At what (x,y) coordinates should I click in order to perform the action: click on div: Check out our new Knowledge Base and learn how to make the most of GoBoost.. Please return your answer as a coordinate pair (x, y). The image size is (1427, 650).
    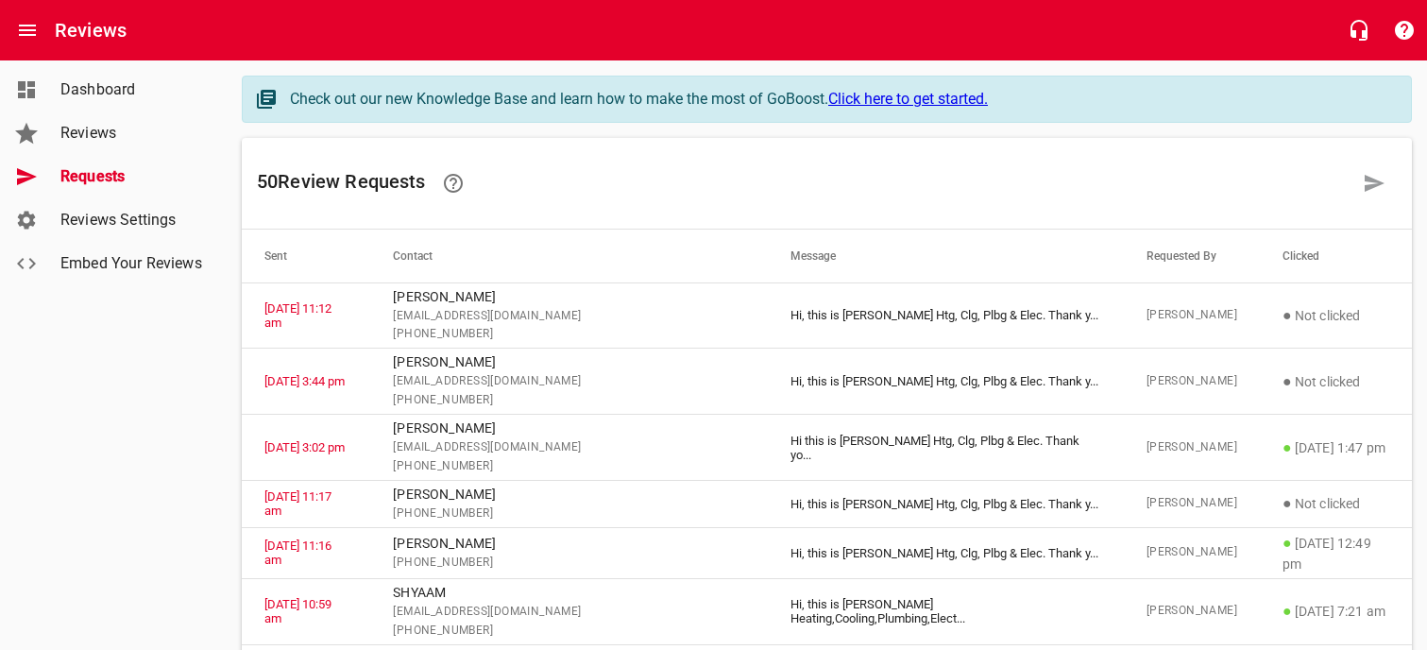
    Looking at the image, I should click on (841, 99).